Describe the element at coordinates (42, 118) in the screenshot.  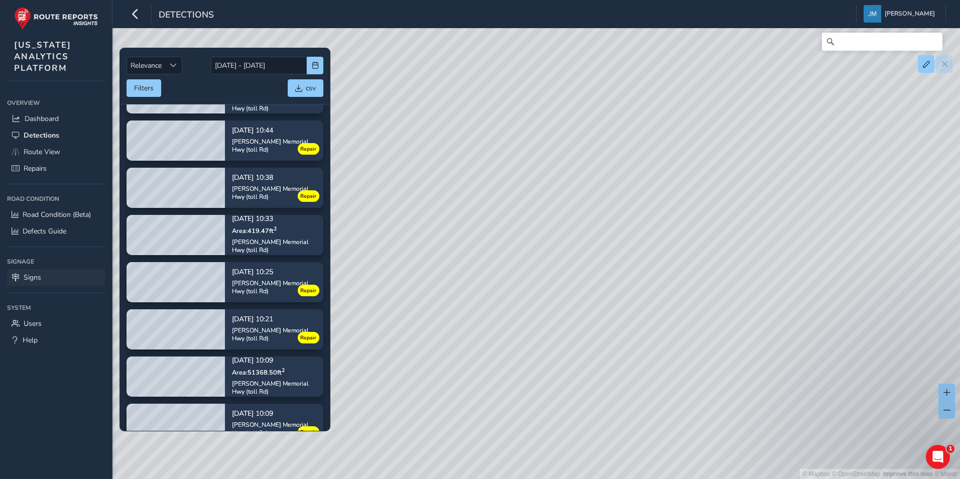
I see `span: Dashboard` at that location.